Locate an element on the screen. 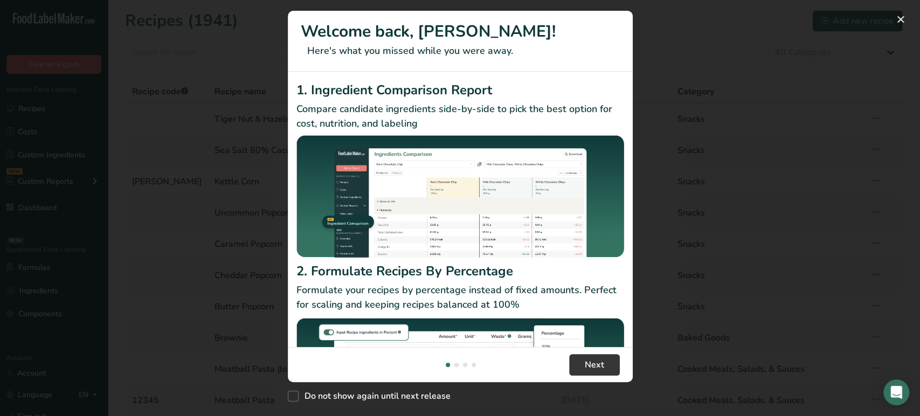 Image resolution: width=920 pixels, height=416 pixels. span: Do not show again until next release is located at coordinates (375, 396).